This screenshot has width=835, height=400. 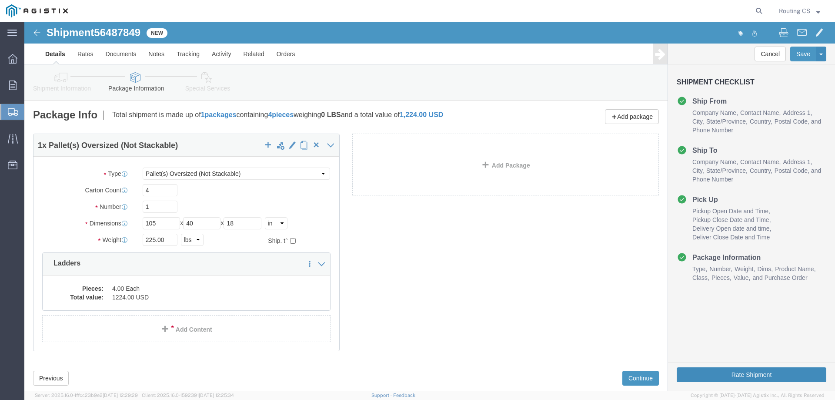 I want to click on span: Server: 2025.16.0-1ffcc23b9e2, so click(x=86, y=395).